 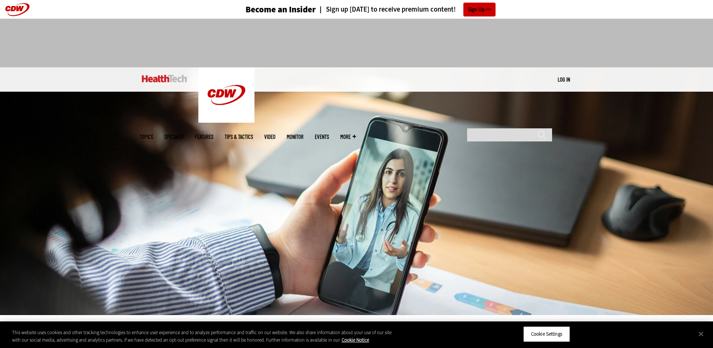 What do you see at coordinates (239, 137) in the screenshot?
I see `a: Tips & Tactics` at bounding box center [239, 137].